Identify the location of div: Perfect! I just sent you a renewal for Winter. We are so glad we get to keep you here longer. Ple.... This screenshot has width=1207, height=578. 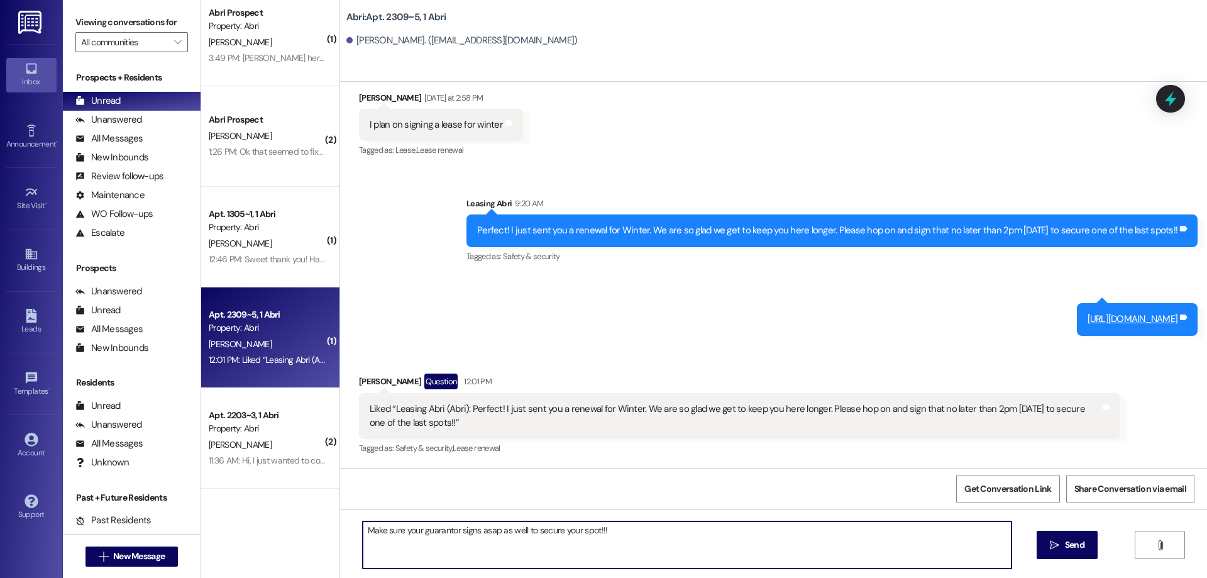
(828, 230).